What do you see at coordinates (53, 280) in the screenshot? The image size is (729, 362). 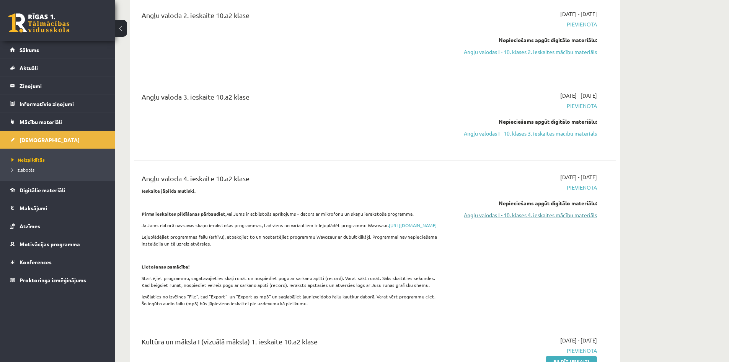 I see `span: Proktoringa izmēģinājums` at bounding box center [53, 280].